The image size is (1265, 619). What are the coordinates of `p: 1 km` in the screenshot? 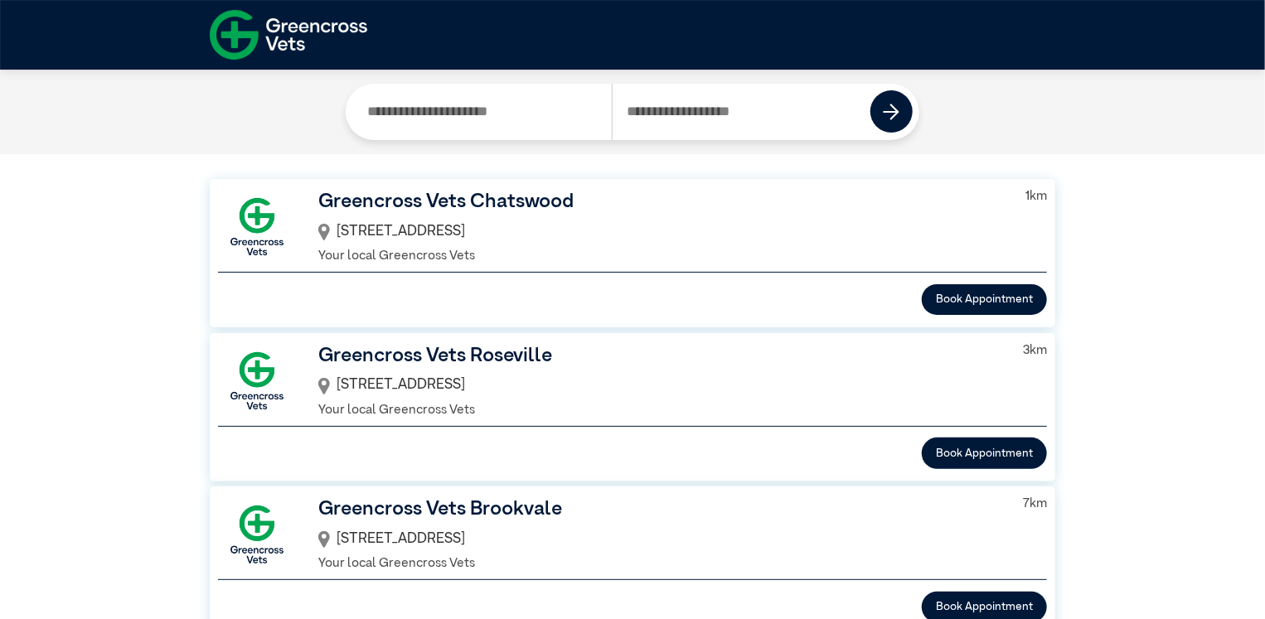 It's located at (1036, 197).